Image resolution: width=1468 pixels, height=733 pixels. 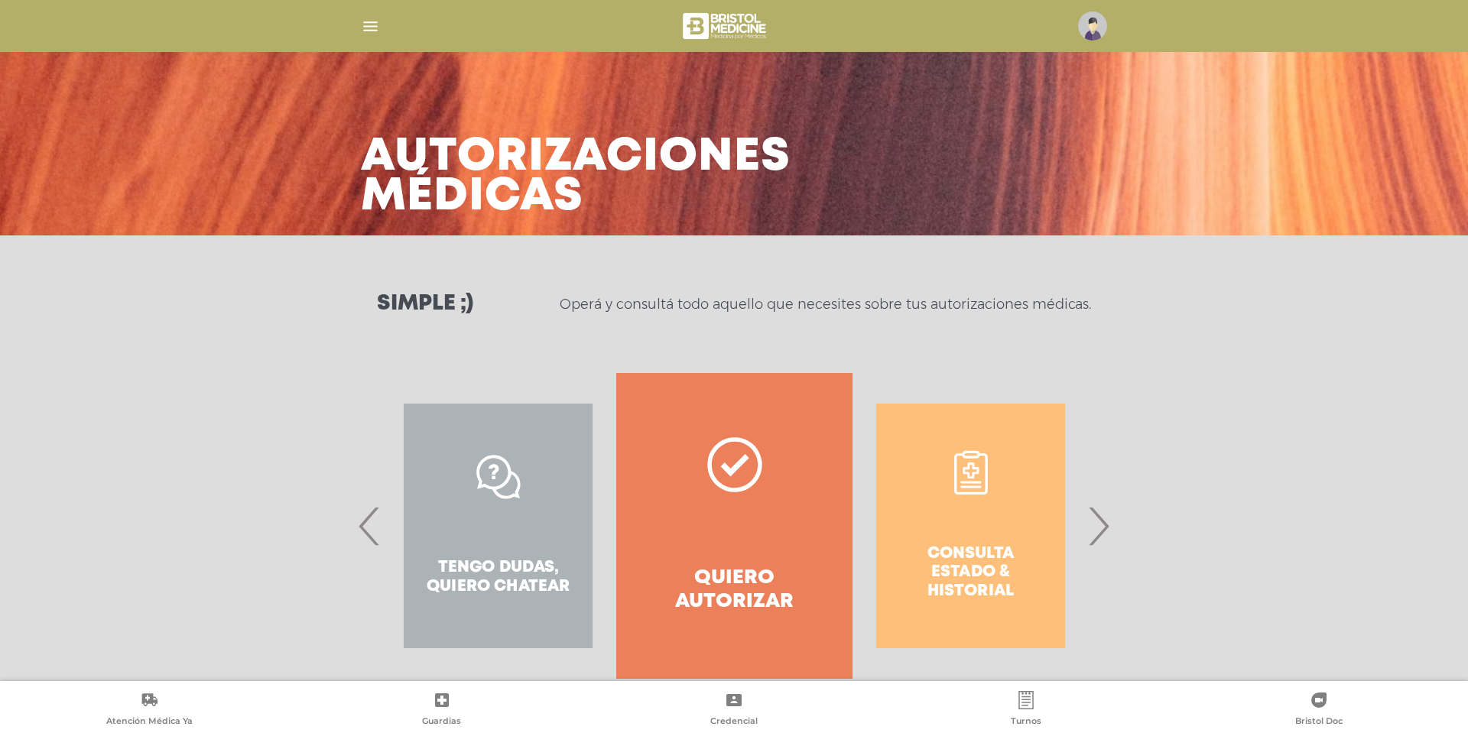 I want to click on span: Bristol Doc, so click(x=1319, y=723).